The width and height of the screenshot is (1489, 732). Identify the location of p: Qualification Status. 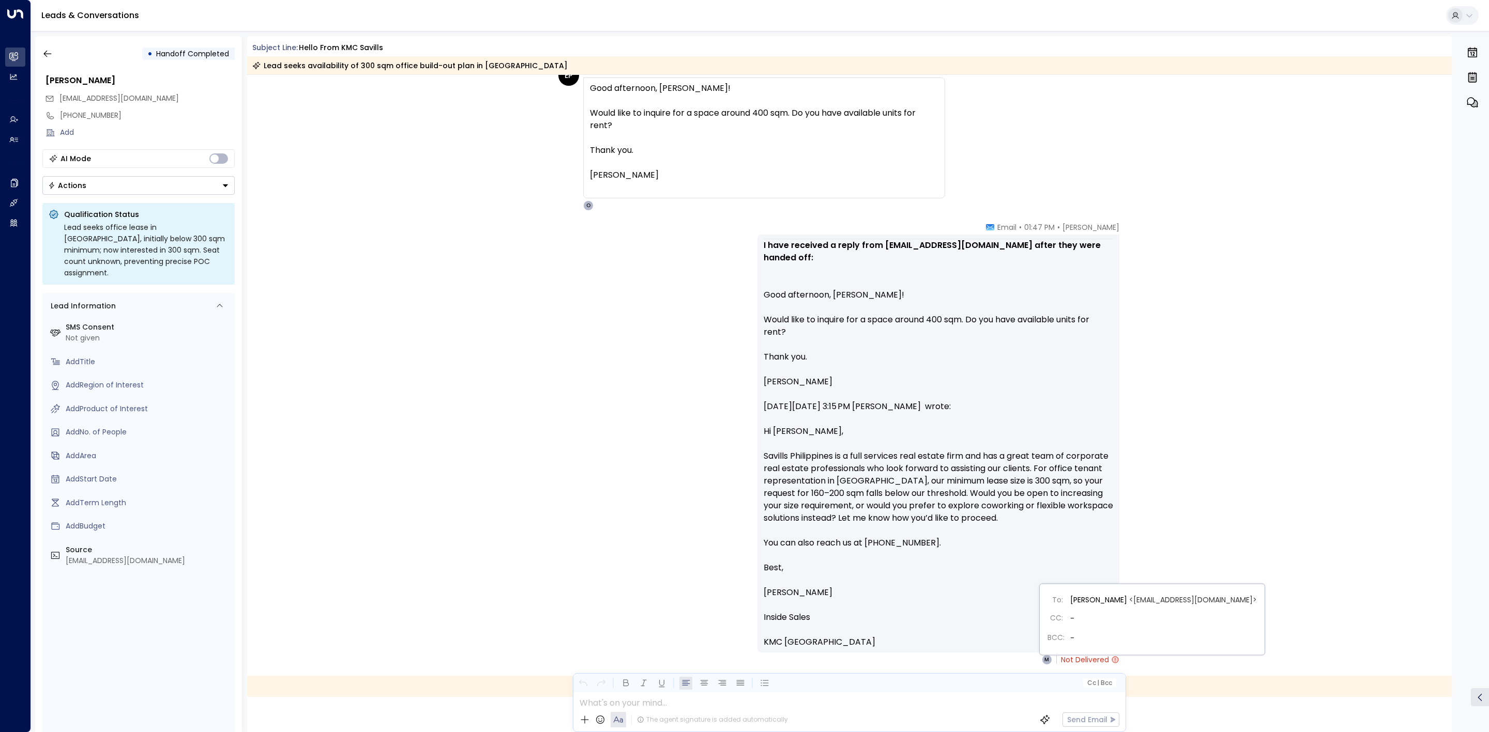
(146, 214).